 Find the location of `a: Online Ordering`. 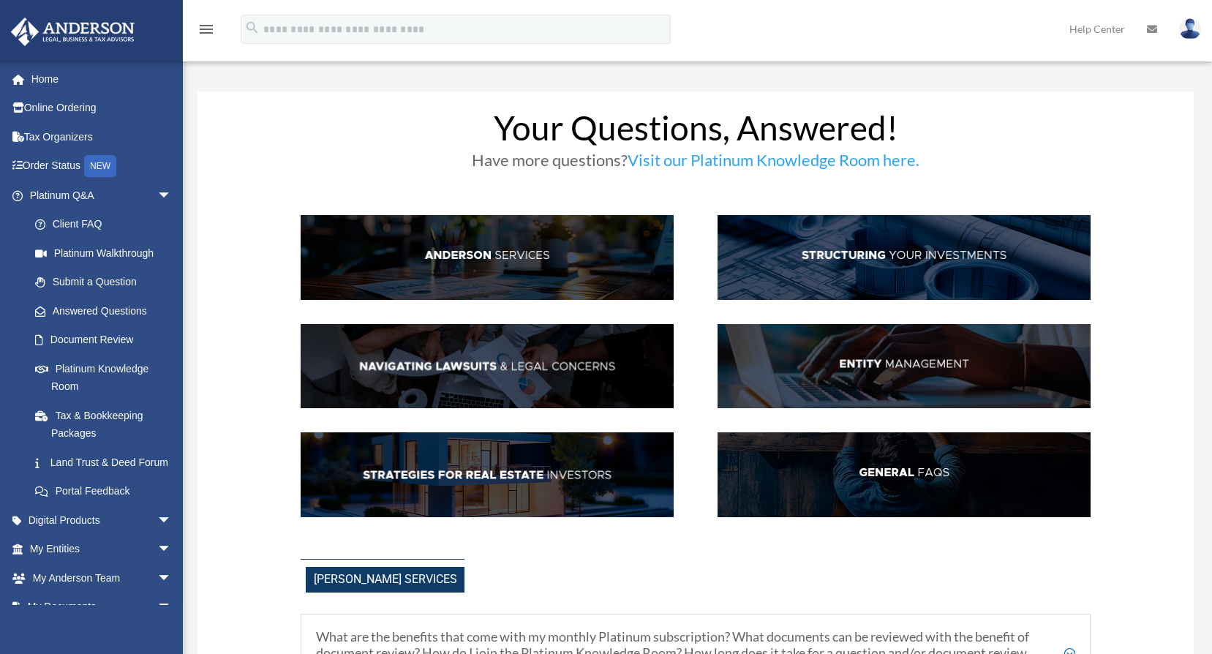

a: Online Ordering is located at coordinates (102, 108).